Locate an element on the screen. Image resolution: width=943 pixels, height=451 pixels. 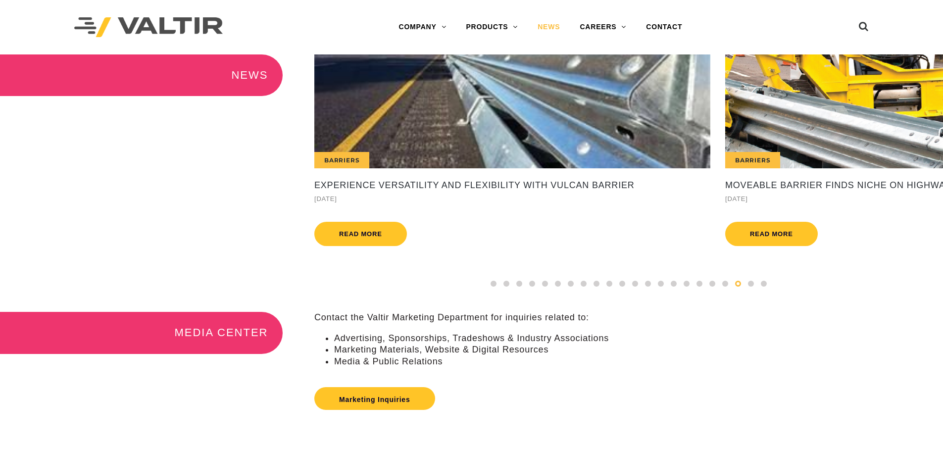
h5: Experience Versatility and Flexibility with Vulcan Barrier is located at coordinates (513, 186).